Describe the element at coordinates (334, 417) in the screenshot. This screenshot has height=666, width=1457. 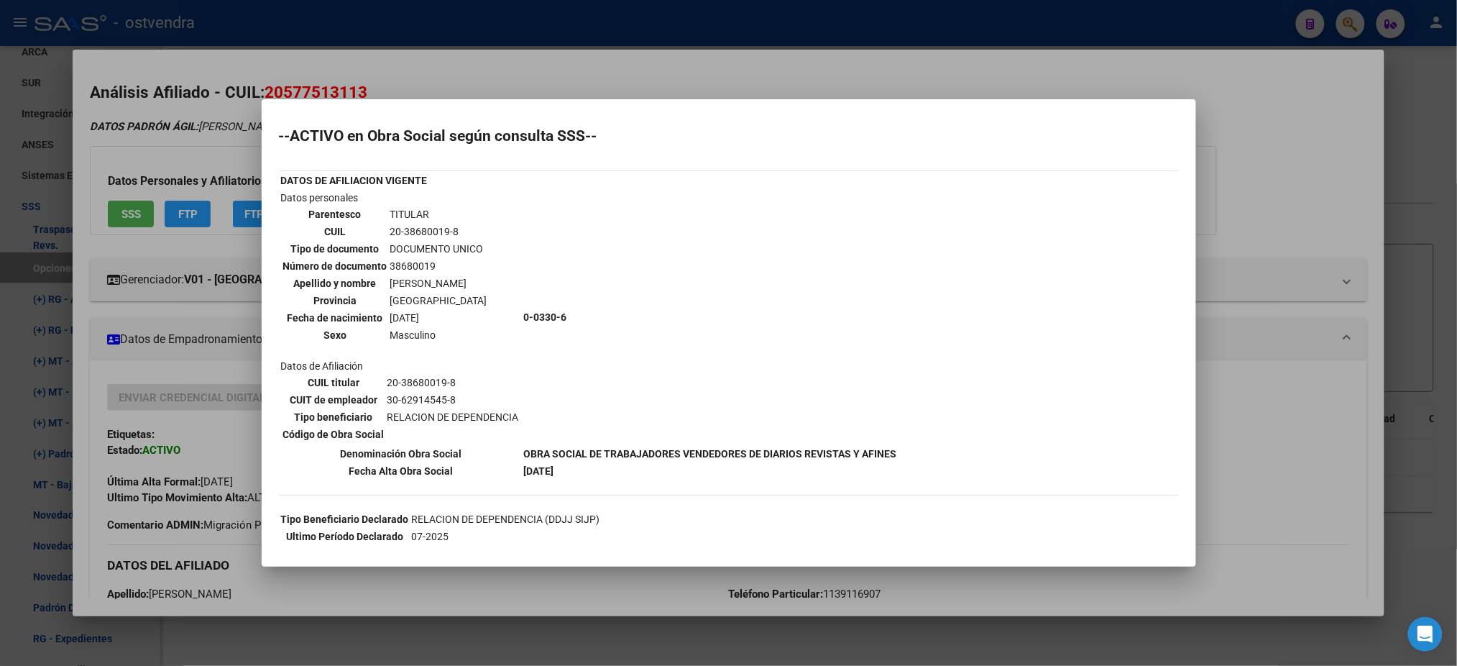
I see `th: Tipo beneficiario` at that location.